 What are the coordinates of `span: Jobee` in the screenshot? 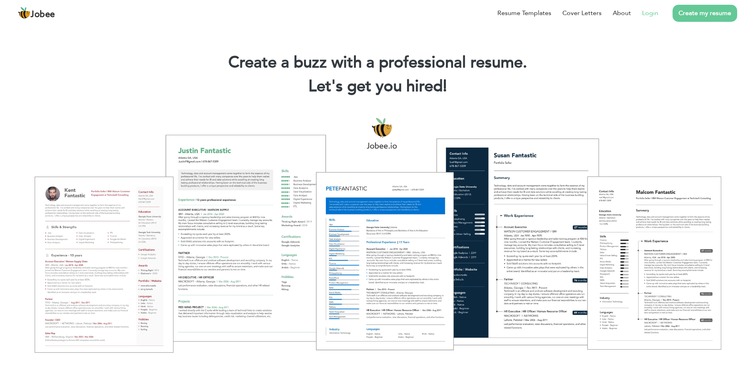 It's located at (43, 15).